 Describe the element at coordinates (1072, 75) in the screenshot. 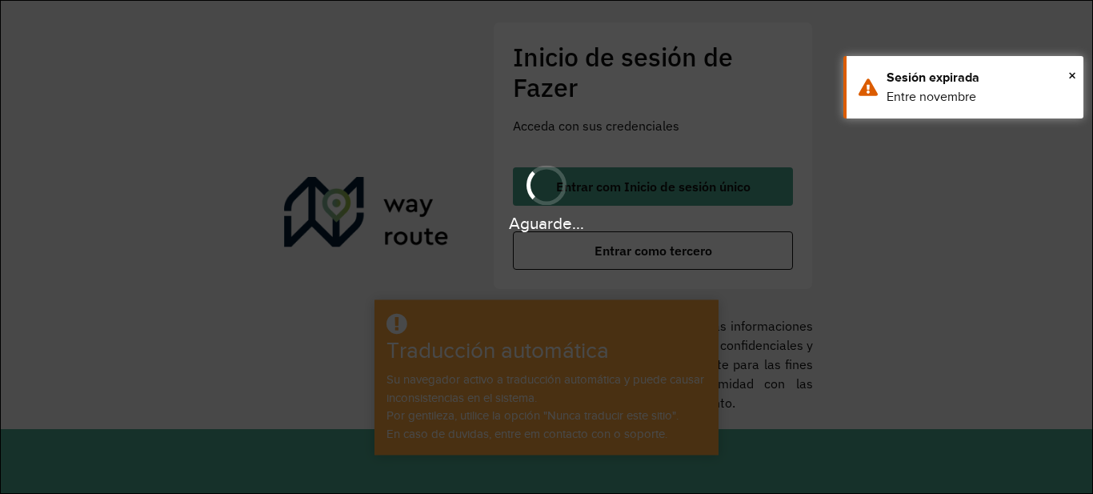

I see `button: Cerca` at that location.